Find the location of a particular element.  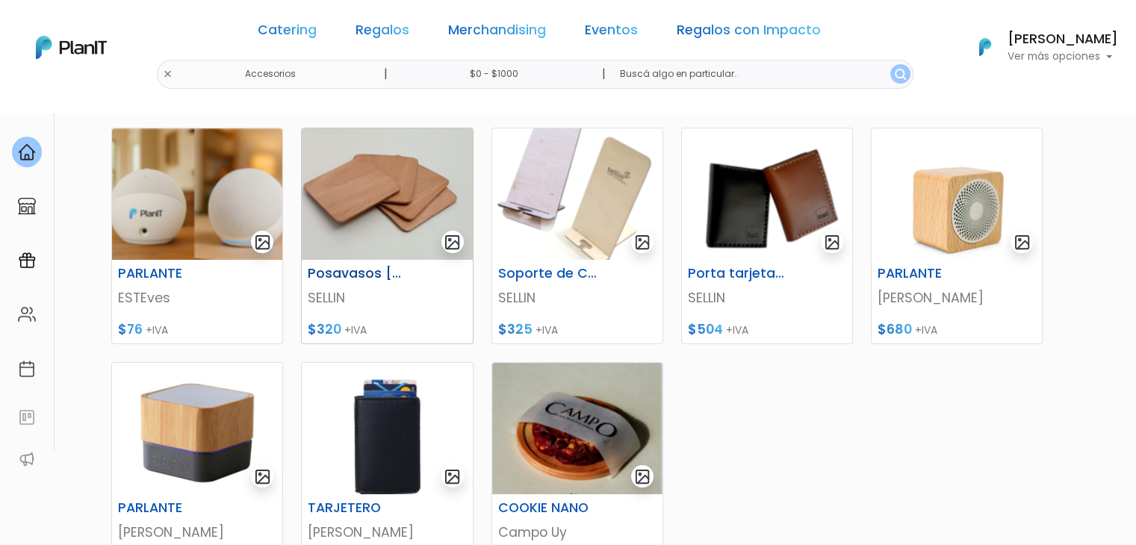

img: people-662611757002400ad9ed0e3c099ab2801c6687ba6c219adb57efc949bc21e19d.svg is located at coordinates (27, 315).